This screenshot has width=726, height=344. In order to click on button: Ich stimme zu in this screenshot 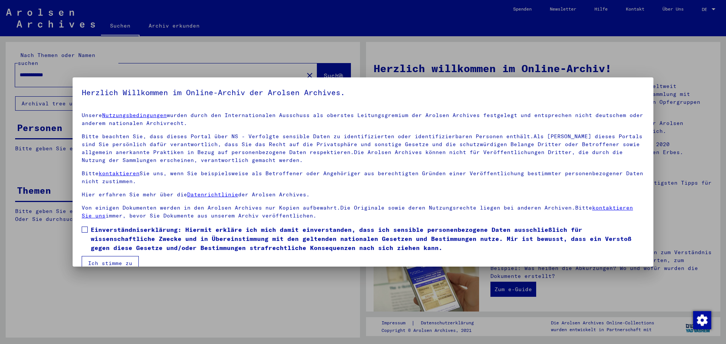, I will do `click(110, 263)`.